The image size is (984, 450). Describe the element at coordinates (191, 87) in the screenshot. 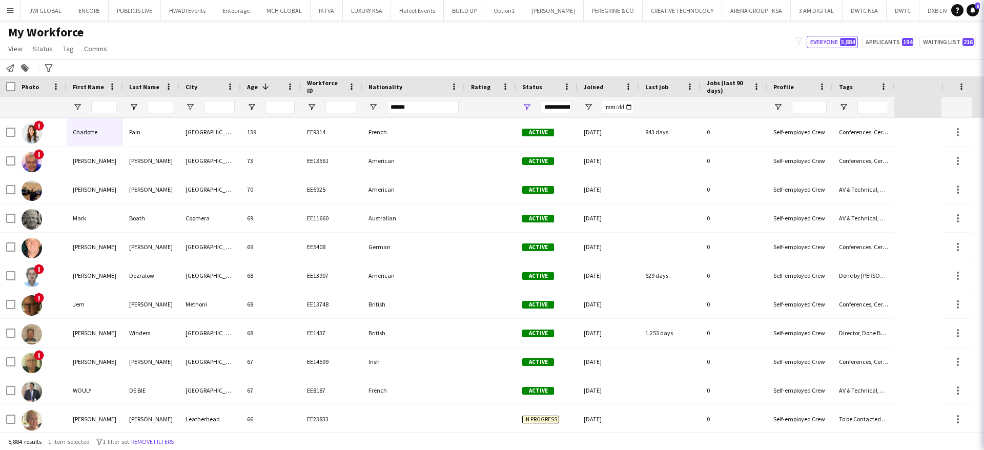

I see `span: City` at that location.